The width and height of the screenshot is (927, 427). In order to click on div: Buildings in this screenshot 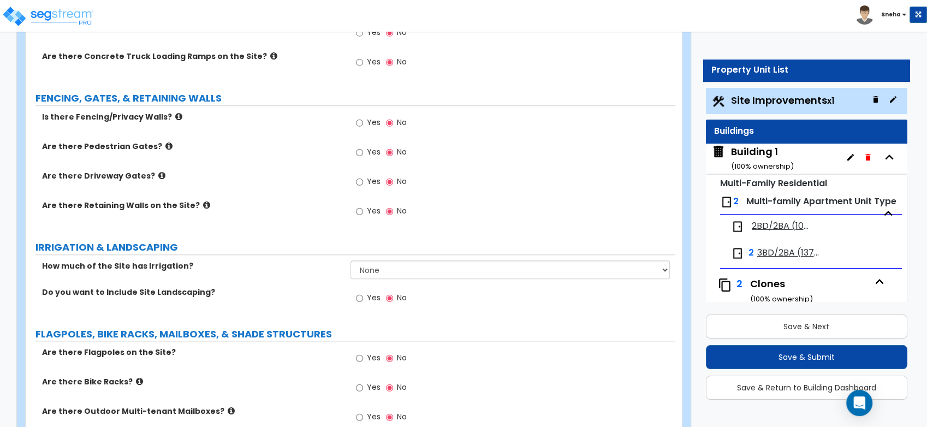, I will do `click(807, 131)`.